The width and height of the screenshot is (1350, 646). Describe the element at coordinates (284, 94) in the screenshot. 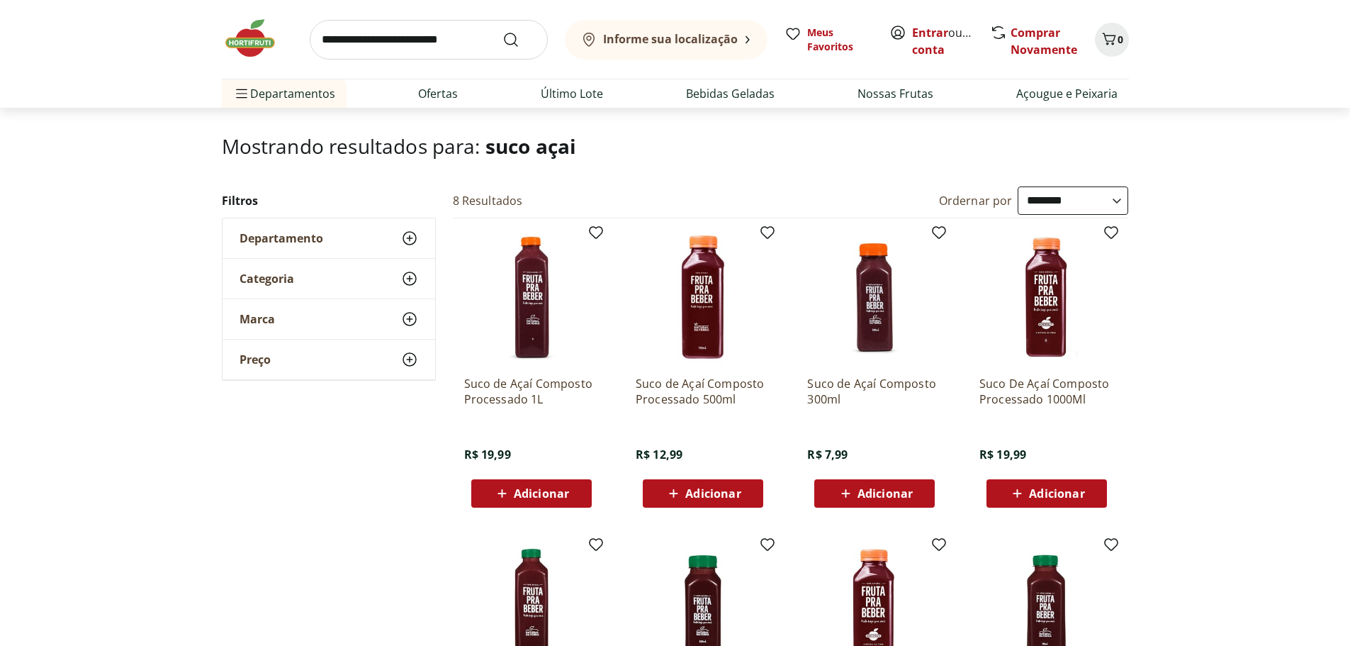

I see `span: Departamentos` at that location.